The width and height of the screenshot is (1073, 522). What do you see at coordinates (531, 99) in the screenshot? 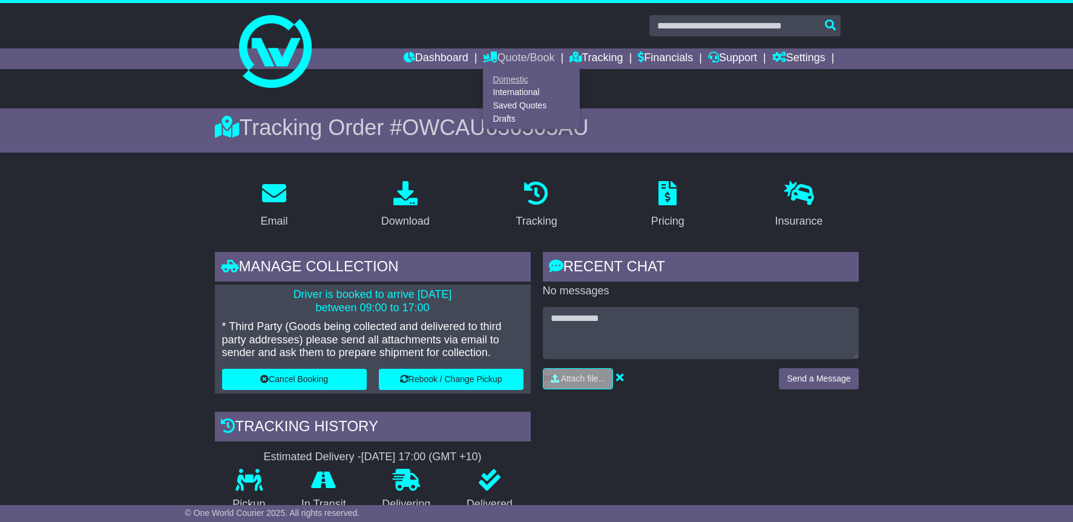
I see `div: Quote/Book` at bounding box center [531, 99].